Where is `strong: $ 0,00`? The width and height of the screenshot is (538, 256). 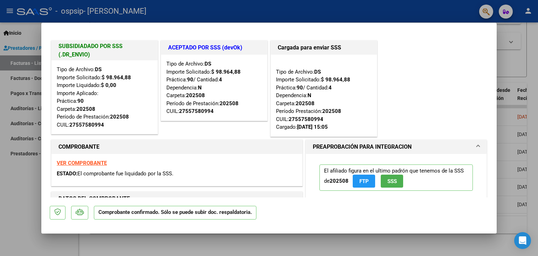 strong: $ 0,00 is located at coordinates (109, 85).